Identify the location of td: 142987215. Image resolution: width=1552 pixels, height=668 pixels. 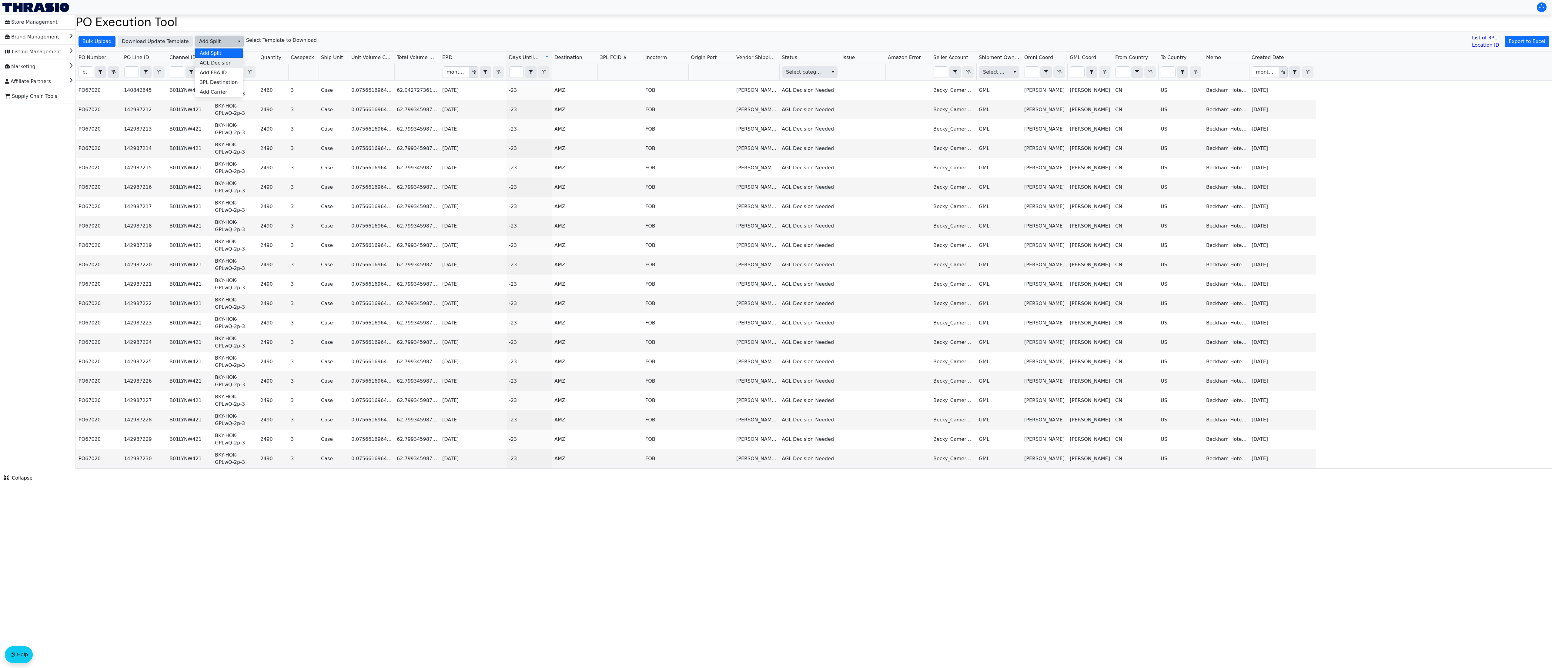
(144, 168).